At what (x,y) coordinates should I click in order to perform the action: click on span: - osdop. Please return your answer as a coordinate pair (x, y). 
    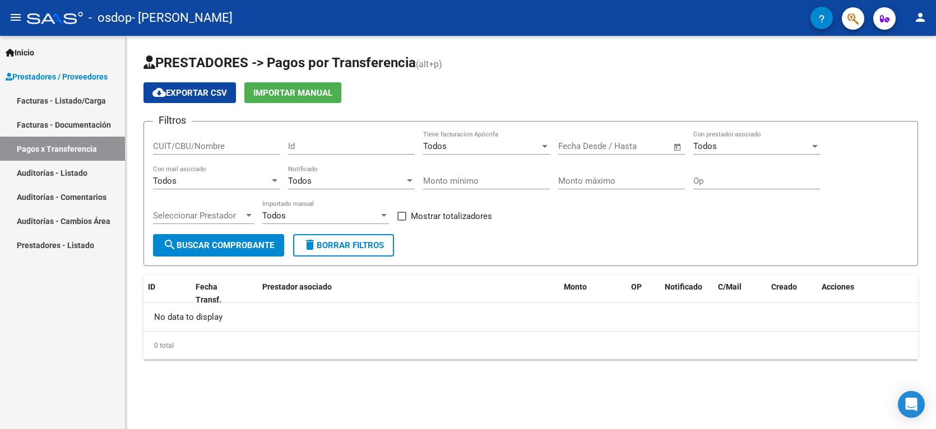
    Looking at the image, I should click on (110, 18).